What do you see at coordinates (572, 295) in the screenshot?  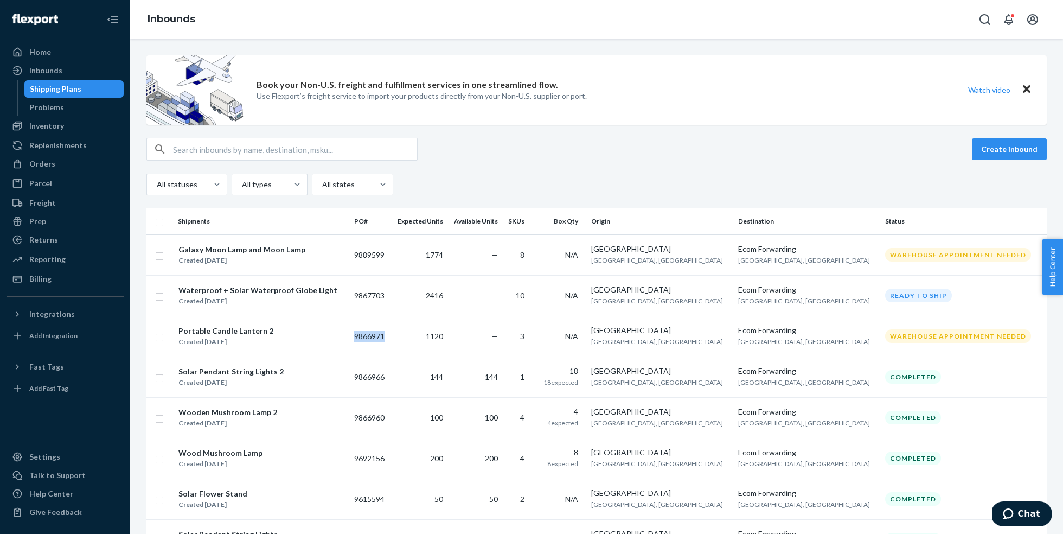 I see `span: N/A` at bounding box center [572, 295].